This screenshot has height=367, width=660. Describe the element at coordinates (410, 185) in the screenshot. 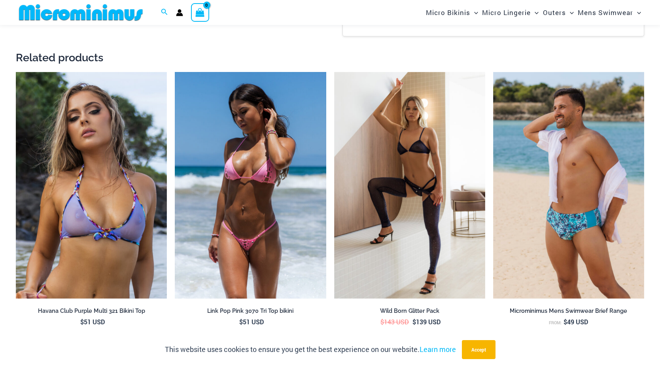

I see `a: Wild Born Glitter Ink 1122 Top 605 Bottom 552 Tights 02Wild Born Glitter Ink 1122 Top 605 Bottom ...` at that location.